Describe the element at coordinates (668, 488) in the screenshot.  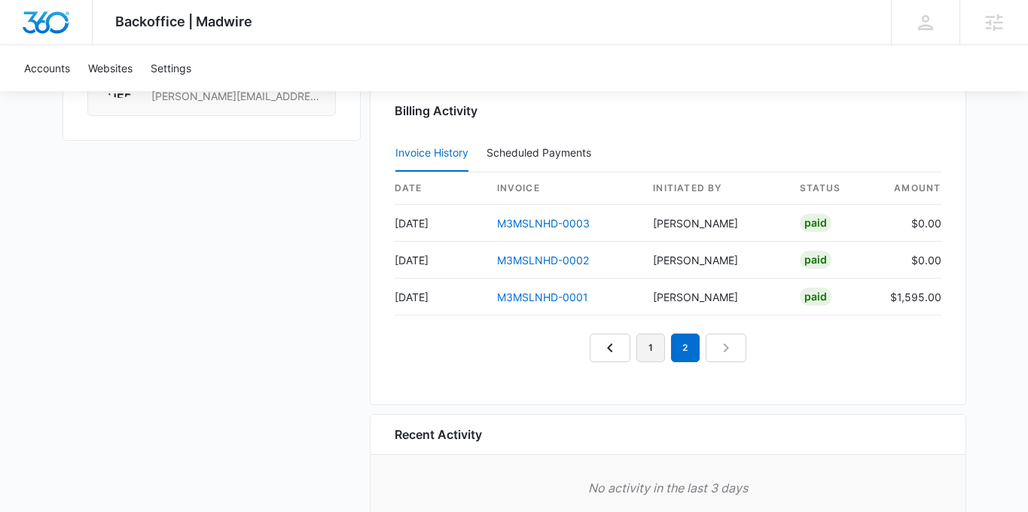
I see `p: No activity in the last 3 days` at that location.